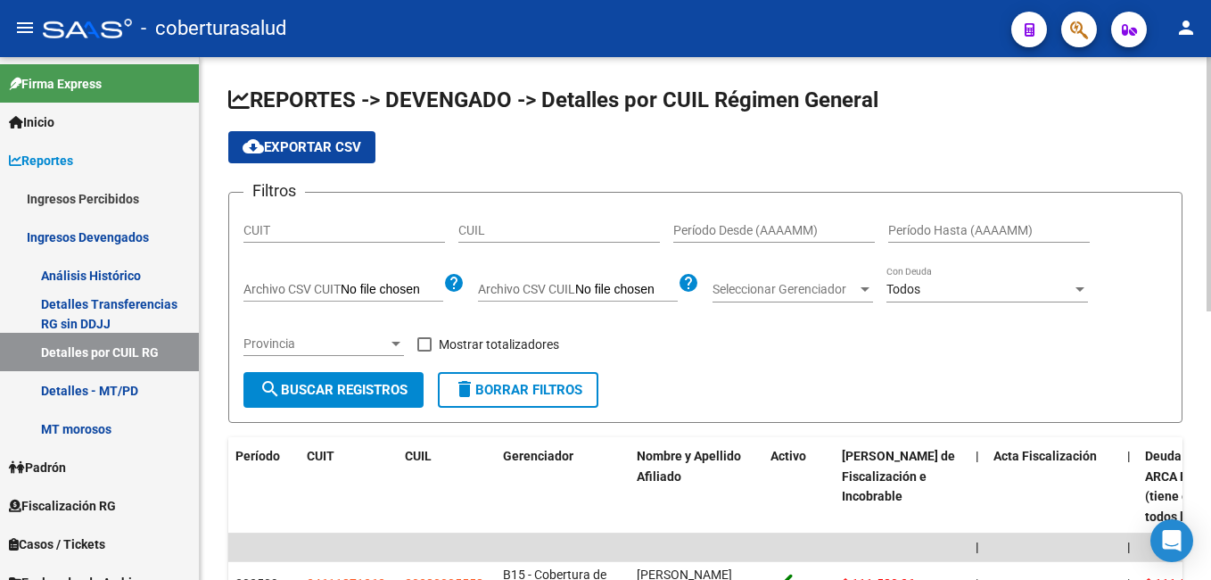 This screenshot has height=580, width=1211. I want to click on span: Casos / Tickets, so click(57, 544).